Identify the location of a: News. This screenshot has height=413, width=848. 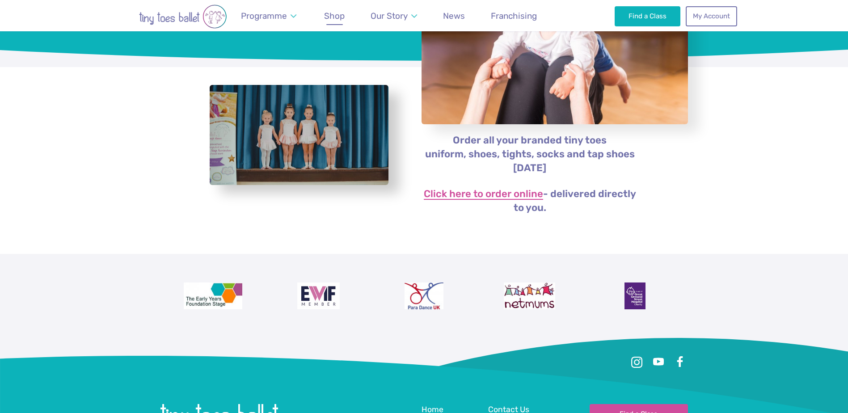
(454, 16).